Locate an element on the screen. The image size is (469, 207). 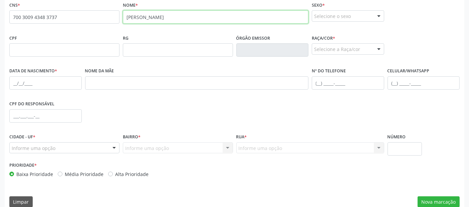
label: Rua is located at coordinates (242, 137).